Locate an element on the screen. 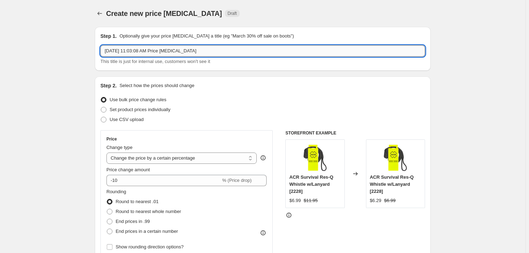  h2: Step 1. is located at coordinates (109, 36).